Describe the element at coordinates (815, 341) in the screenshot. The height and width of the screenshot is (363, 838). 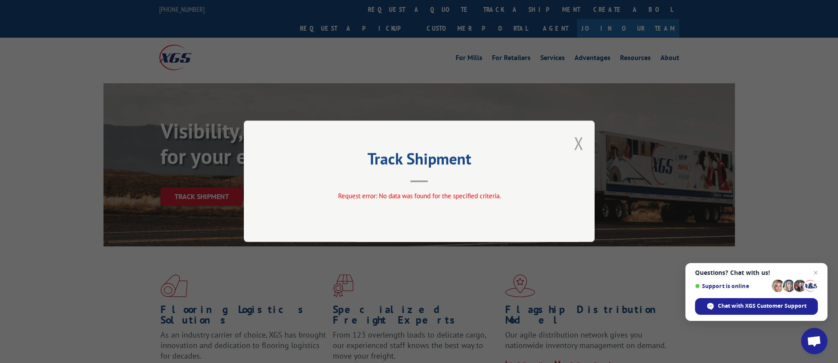
I see `a: Open chat` at that location.